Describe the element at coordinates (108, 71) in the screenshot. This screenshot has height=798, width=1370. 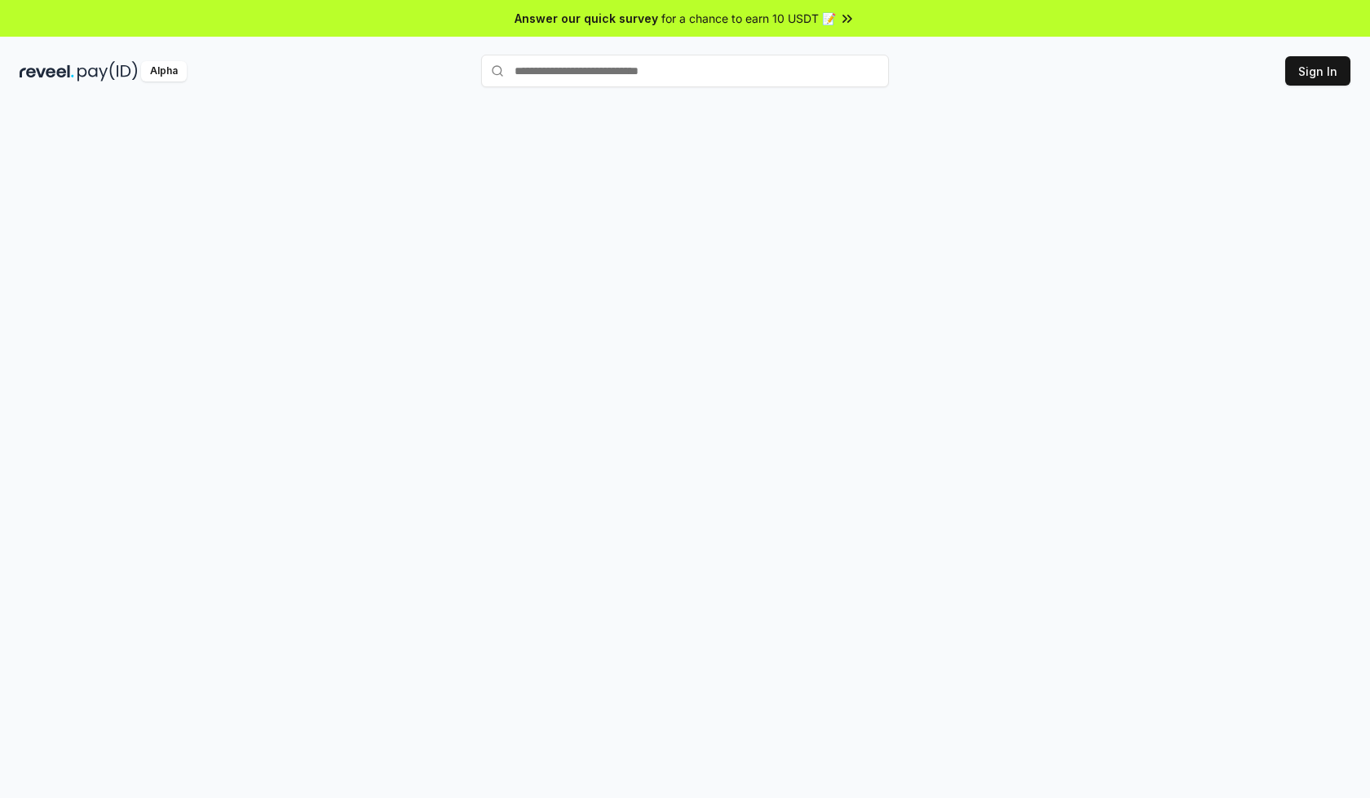
I see `img: pay_id` at that location.